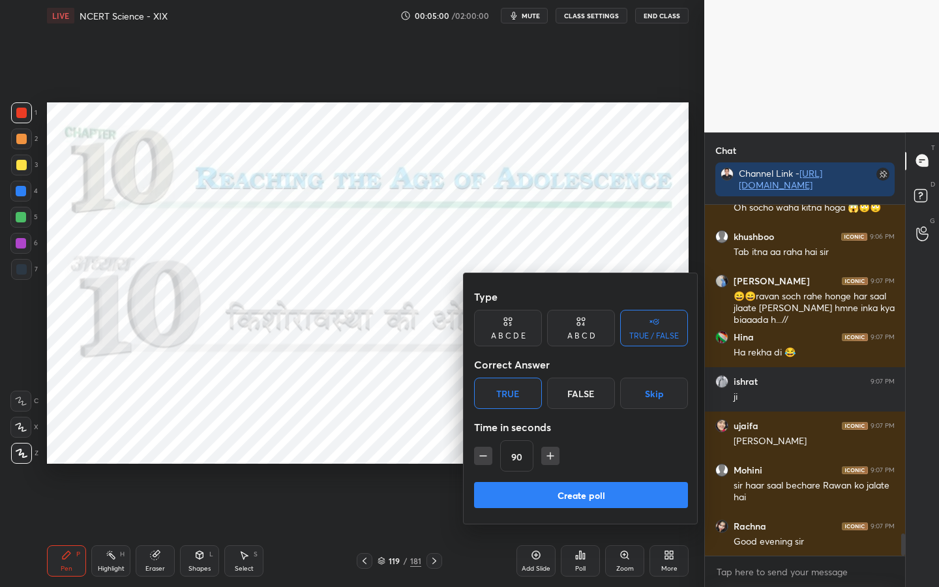  I want to click on div: True, so click(508, 393).